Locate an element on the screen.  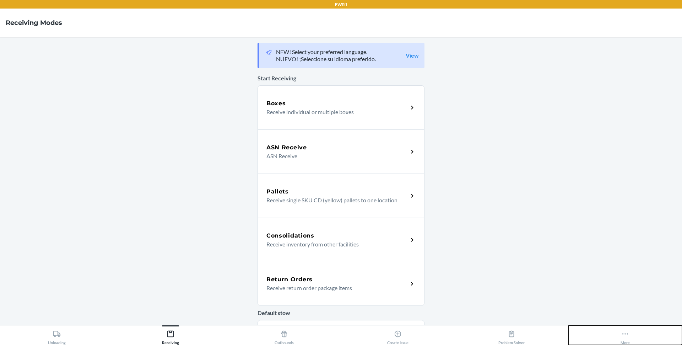
button: Problem Solver is located at coordinates (512, 335).